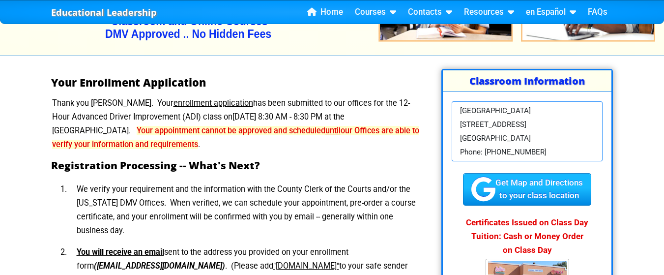 The width and height of the screenshot is (664, 275). I want to click on h2: Registration Processing -- What's Next?, so click(235, 165).